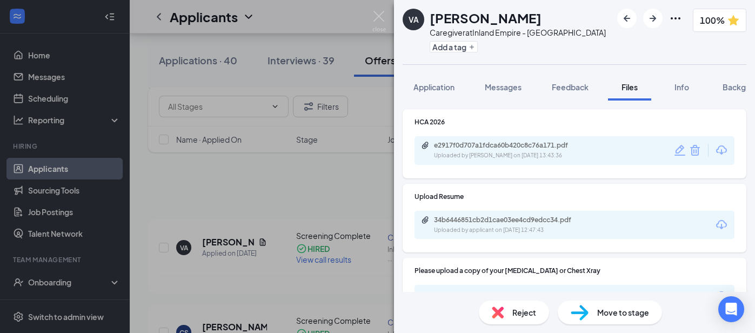 The height and width of the screenshot is (333, 755). Describe the element at coordinates (453, 46) in the screenshot. I see `button: PlusAdd a tag` at that location.